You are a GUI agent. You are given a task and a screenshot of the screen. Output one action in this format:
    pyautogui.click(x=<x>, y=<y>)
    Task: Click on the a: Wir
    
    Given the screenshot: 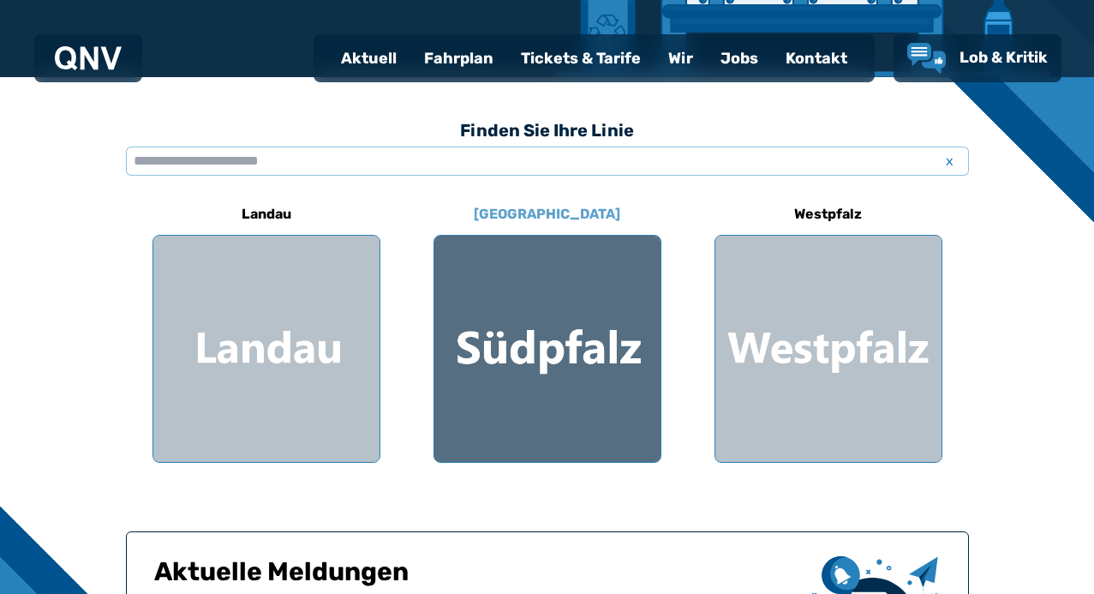 What is the action you would take?
    pyautogui.click(x=680, y=58)
    